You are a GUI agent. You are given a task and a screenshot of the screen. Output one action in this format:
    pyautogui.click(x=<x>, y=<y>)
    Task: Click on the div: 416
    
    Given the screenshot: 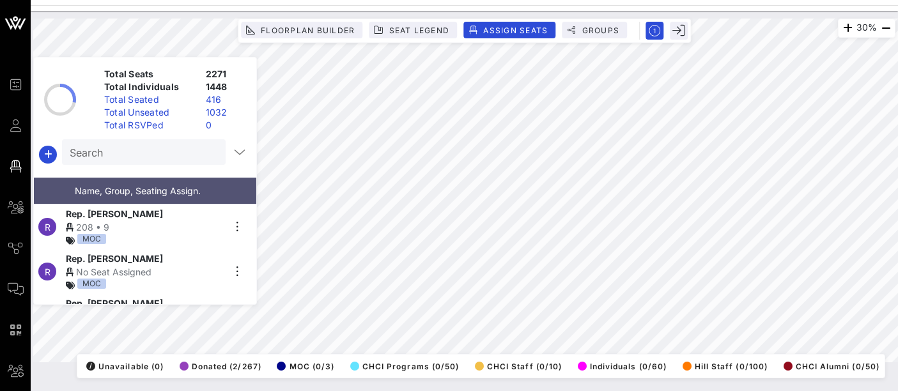 What is the action you would take?
    pyautogui.click(x=226, y=100)
    